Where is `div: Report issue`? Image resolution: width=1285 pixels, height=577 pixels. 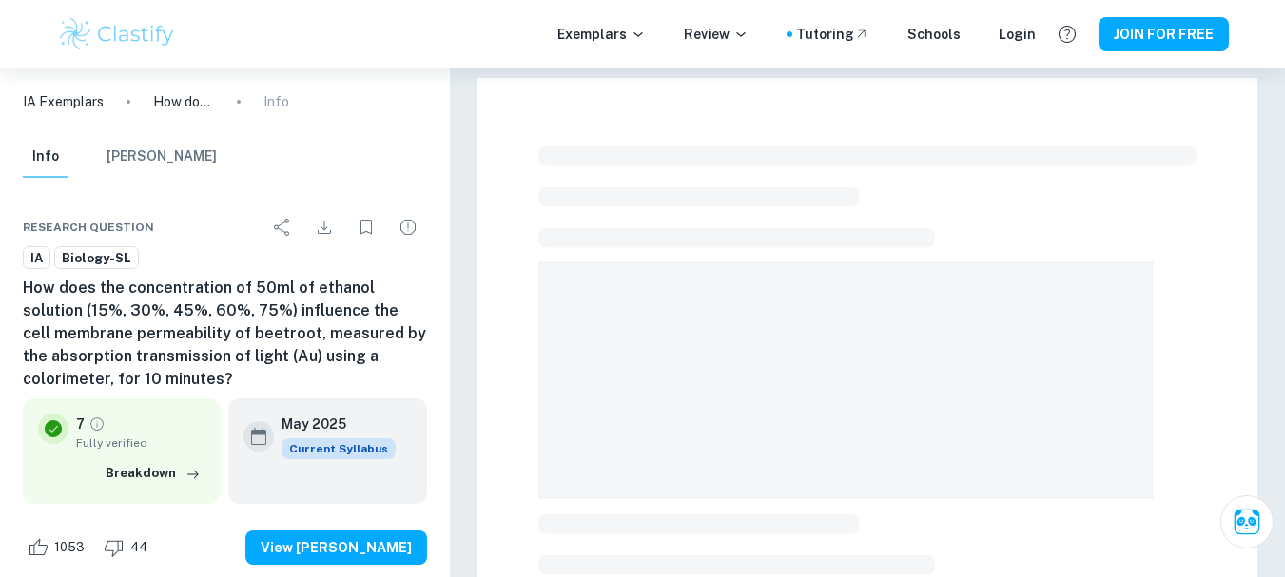
div: Report issue is located at coordinates (408, 227).